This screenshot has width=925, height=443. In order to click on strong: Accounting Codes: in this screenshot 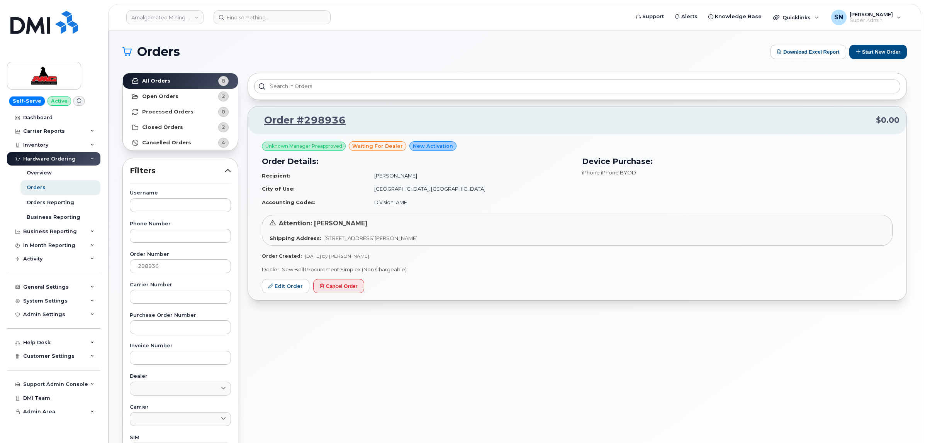, I will do `click(288, 202)`.